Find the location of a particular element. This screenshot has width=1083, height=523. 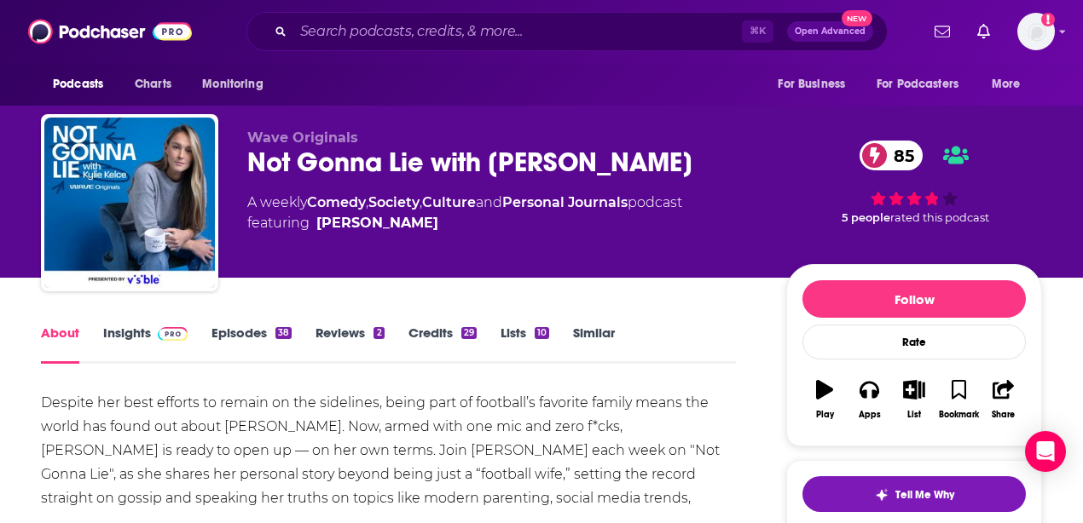

a: About is located at coordinates (60, 344).